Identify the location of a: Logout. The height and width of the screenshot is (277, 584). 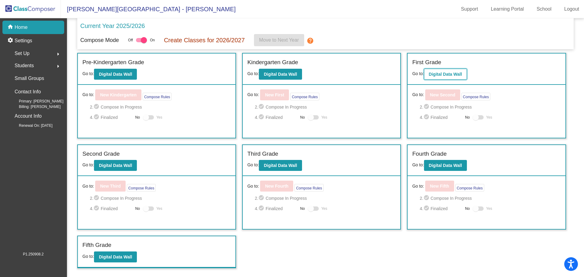
(572, 9).